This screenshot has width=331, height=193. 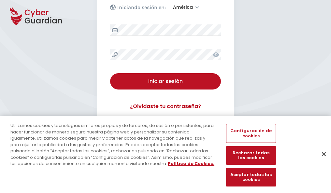 I want to click on div: Iniciar sesión, so click(x=165, y=81).